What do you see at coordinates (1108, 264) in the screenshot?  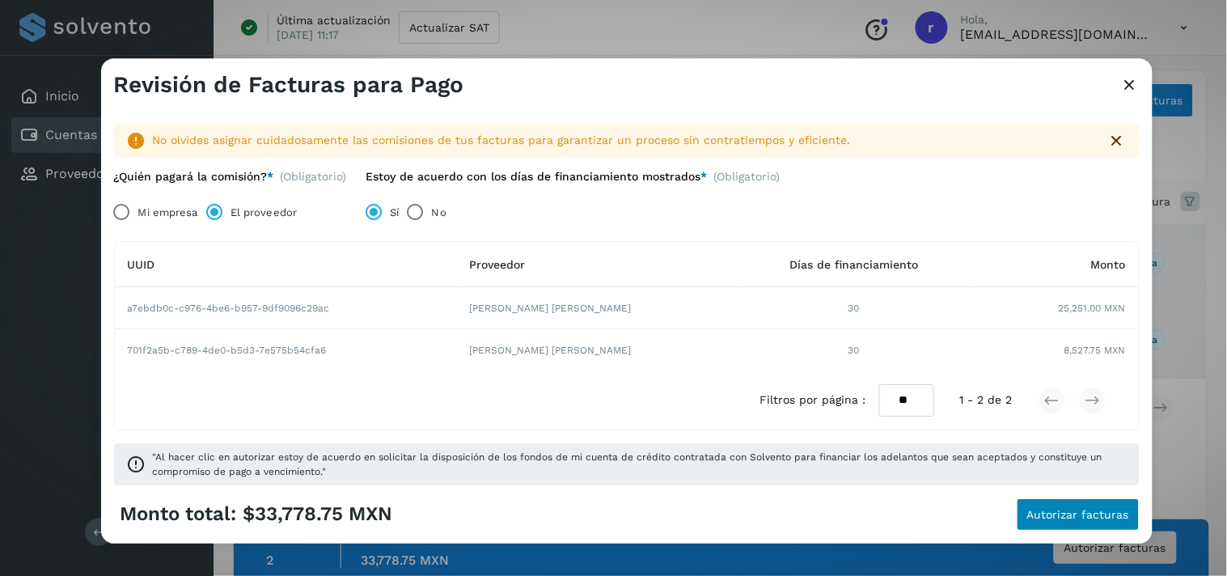 I see `span: Monto` at bounding box center [1108, 264].